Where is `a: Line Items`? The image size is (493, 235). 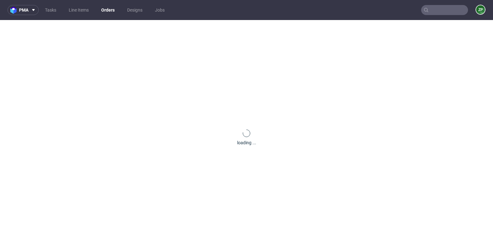
a: Line Items is located at coordinates (79, 10).